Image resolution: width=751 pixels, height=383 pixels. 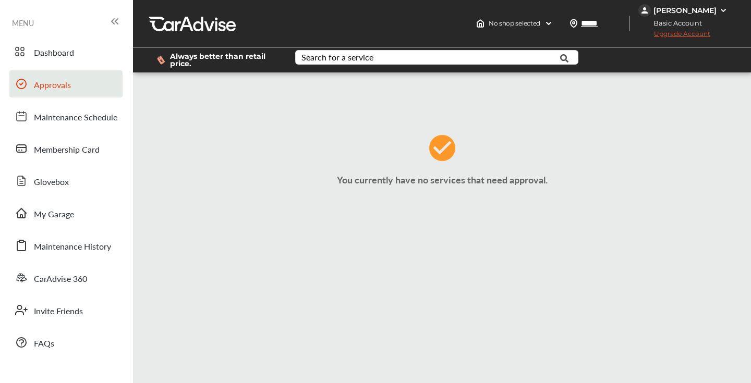 What do you see at coordinates (54, 215) in the screenshot?
I see `span: My Garage` at bounding box center [54, 215].